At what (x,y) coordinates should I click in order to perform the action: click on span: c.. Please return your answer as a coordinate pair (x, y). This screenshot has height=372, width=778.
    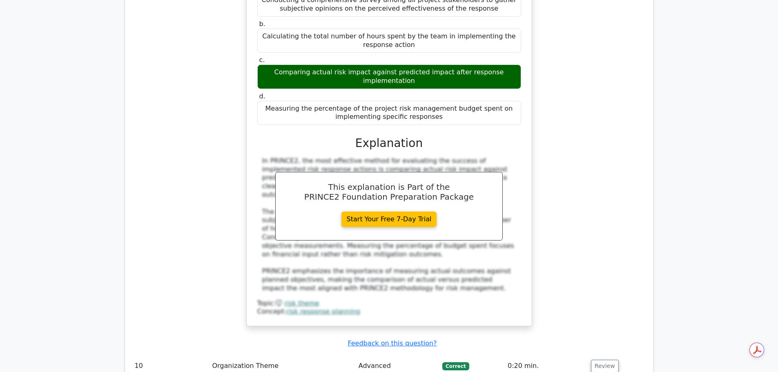
    Looking at the image, I should click on (262, 60).